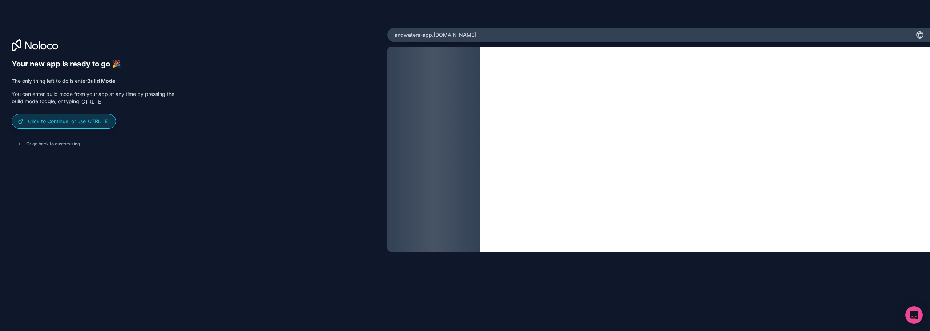 The height and width of the screenshot is (331, 930). What do you see at coordinates (101, 81) in the screenshot?
I see `strong: Build Mode` at bounding box center [101, 81].